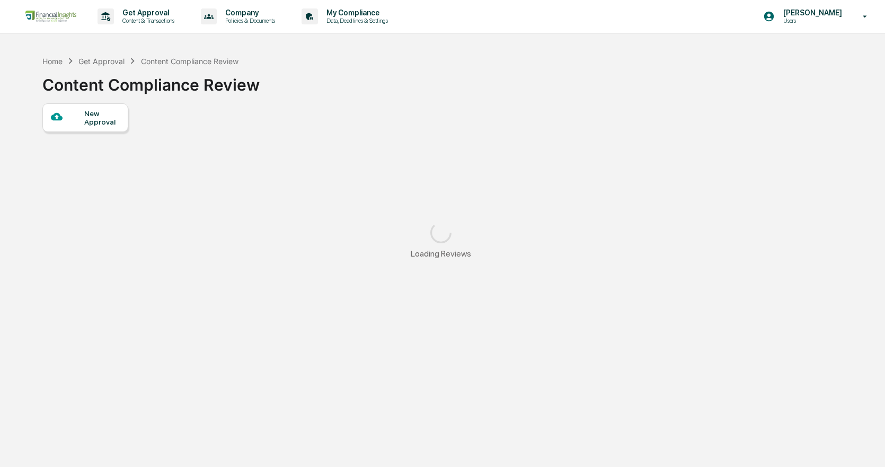 The height and width of the screenshot is (467, 885). I want to click on div: Home, so click(52, 61).